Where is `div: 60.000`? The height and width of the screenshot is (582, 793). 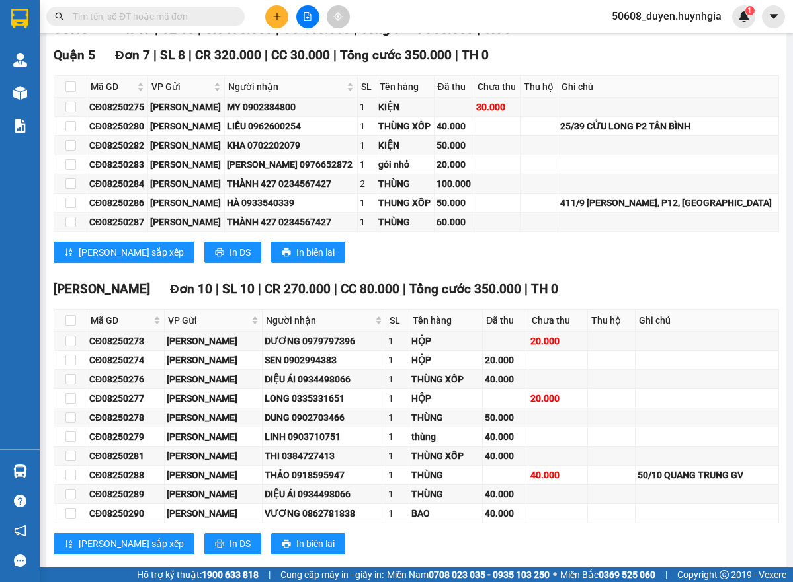
div: 60.000 is located at coordinates (453, 222).